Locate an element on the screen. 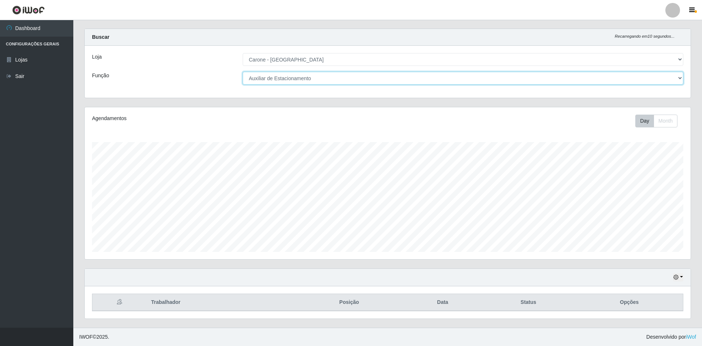 The width and height of the screenshot is (702, 346). span: Desenvolvido por is located at coordinates (671, 337).